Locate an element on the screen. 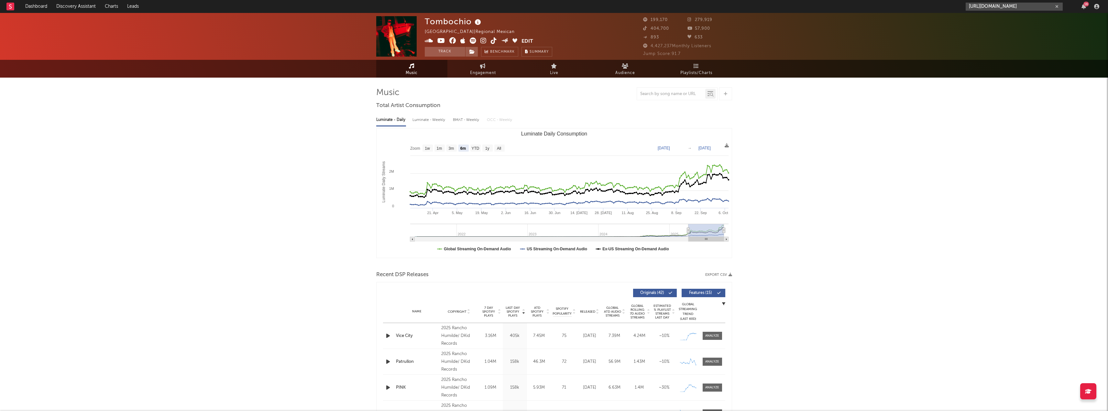 The height and width of the screenshot is (411, 1108). a: Patrullon is located at coordinates (417, 362).